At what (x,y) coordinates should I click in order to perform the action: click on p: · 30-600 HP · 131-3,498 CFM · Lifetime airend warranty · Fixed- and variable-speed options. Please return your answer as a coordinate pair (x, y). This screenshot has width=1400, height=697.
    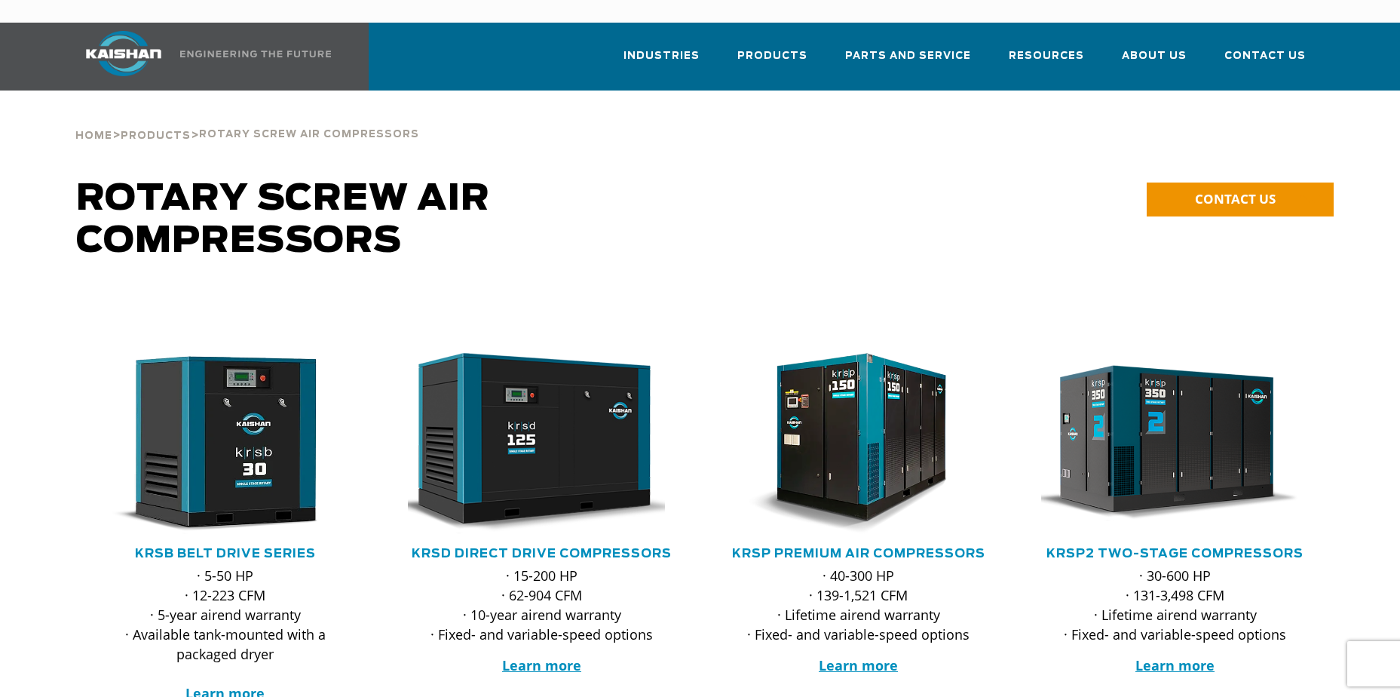
    Looking at the image, I should click on (1175, 605).